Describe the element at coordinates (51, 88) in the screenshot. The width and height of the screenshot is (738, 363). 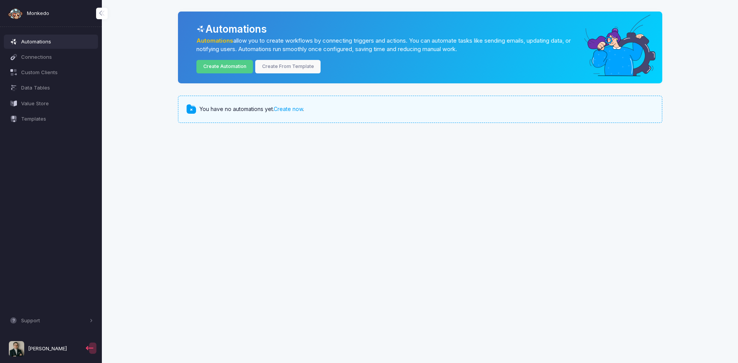
I see `a: Data Tables` at that location.